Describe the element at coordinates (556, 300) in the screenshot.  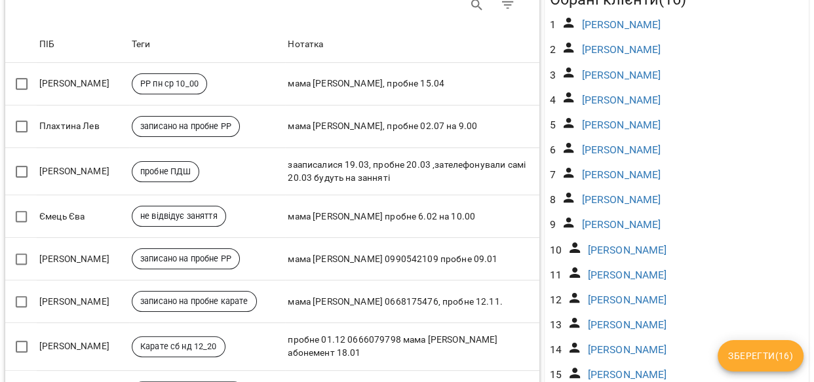
I see `div: 12` at that location.